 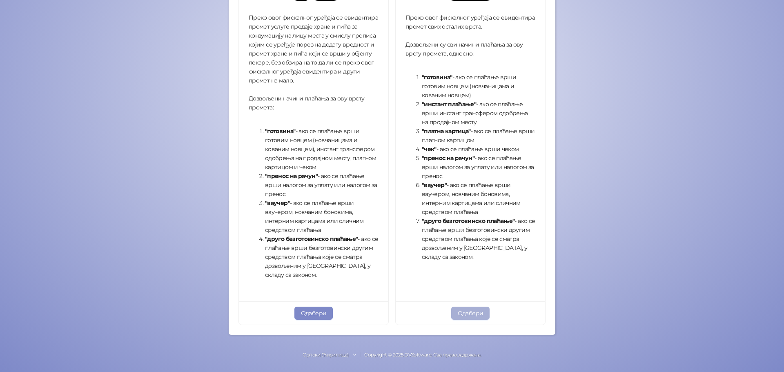 I want to click on strong: "платна картица", so click(x=446, y=131).